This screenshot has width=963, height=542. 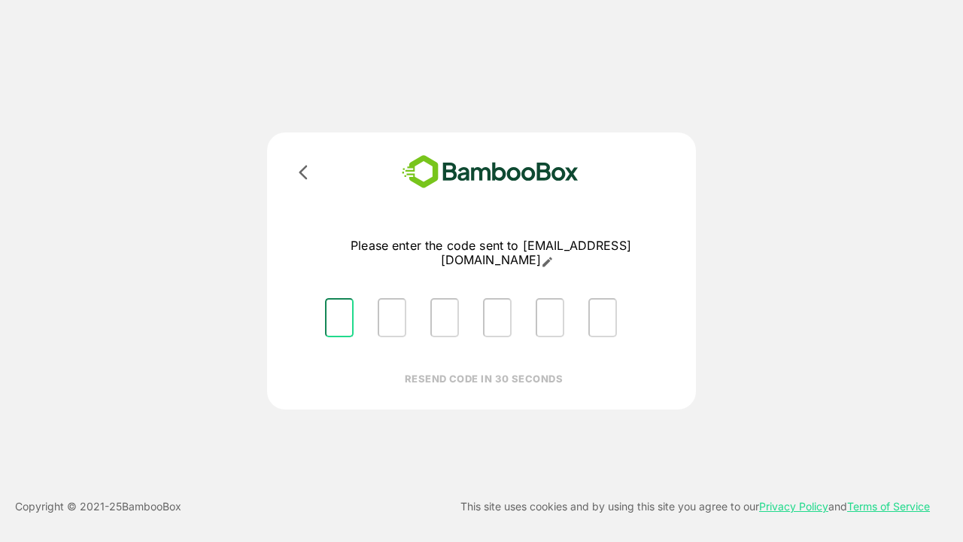 What do you see at coordinates (98, 507) in the screenshot?
I see `p: Copyright © 2021- 25 BambooBox` at bounding box center [98, 507].